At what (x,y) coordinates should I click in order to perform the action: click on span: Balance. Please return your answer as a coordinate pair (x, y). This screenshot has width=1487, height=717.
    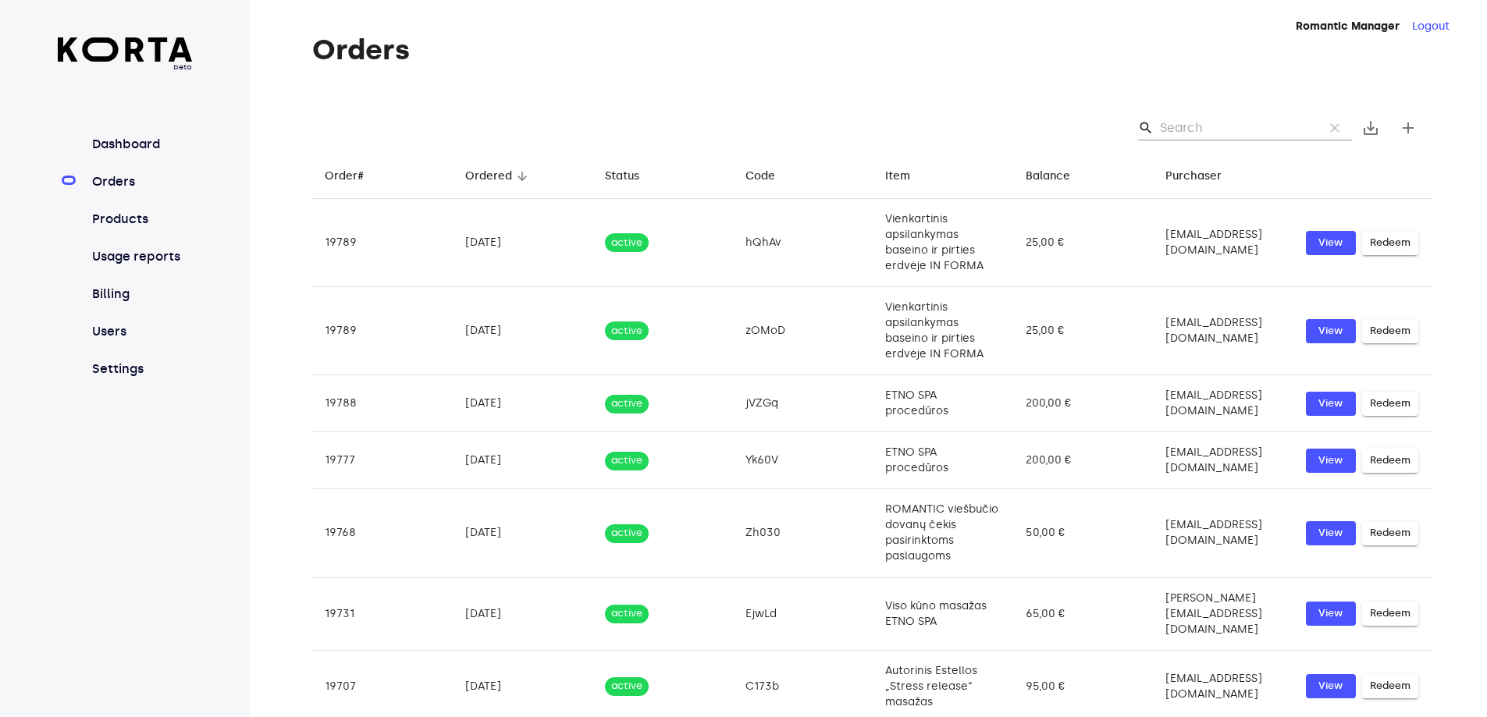
    Looking at the image, I should click on (1058, 176).